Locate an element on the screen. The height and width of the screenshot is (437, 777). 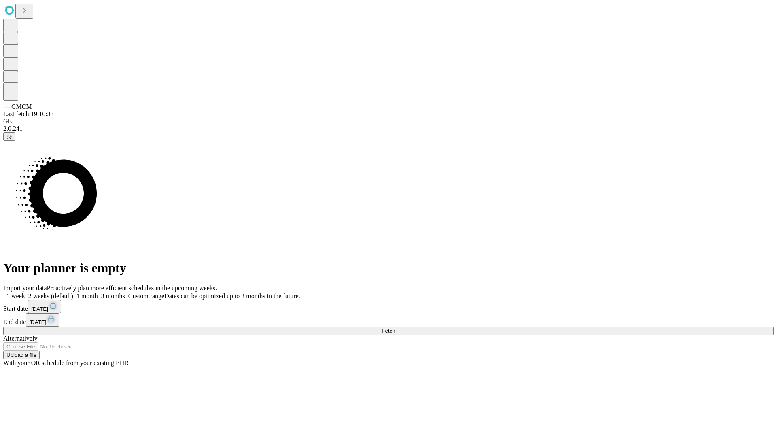
span: With your OR schedule from your existing EHR is located at coordinates (66, 363).